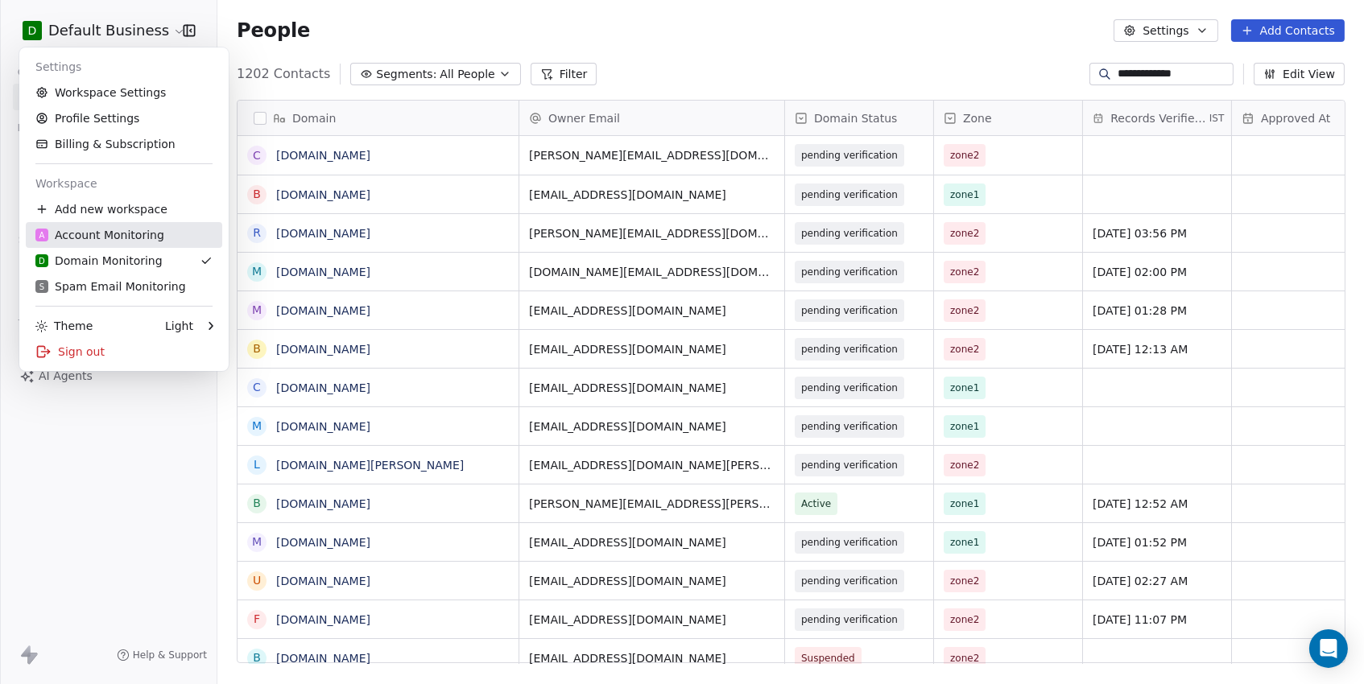 The width and height of the screenshot is (1364, 684). What do you see at coordinates (43, 128) in the screenshot?
I see `span: Marketing` at bounding box center [43, 128].